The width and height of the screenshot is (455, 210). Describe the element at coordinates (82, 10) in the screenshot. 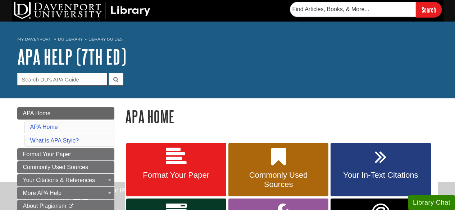

I see `img: DU Library` at that location.